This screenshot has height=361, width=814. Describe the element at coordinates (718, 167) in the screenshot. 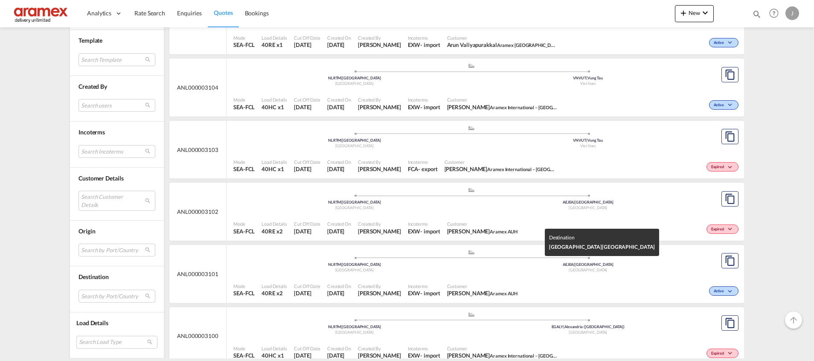

I see `span: Expired` at that location.